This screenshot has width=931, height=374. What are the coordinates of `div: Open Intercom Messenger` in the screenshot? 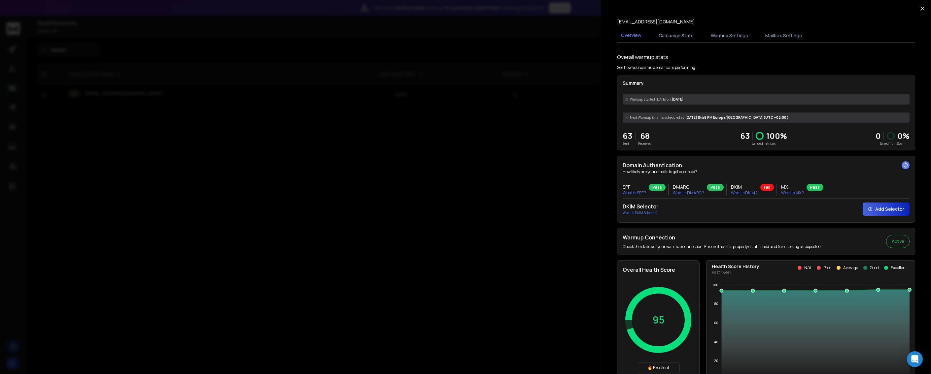 It's located at (915, 359).